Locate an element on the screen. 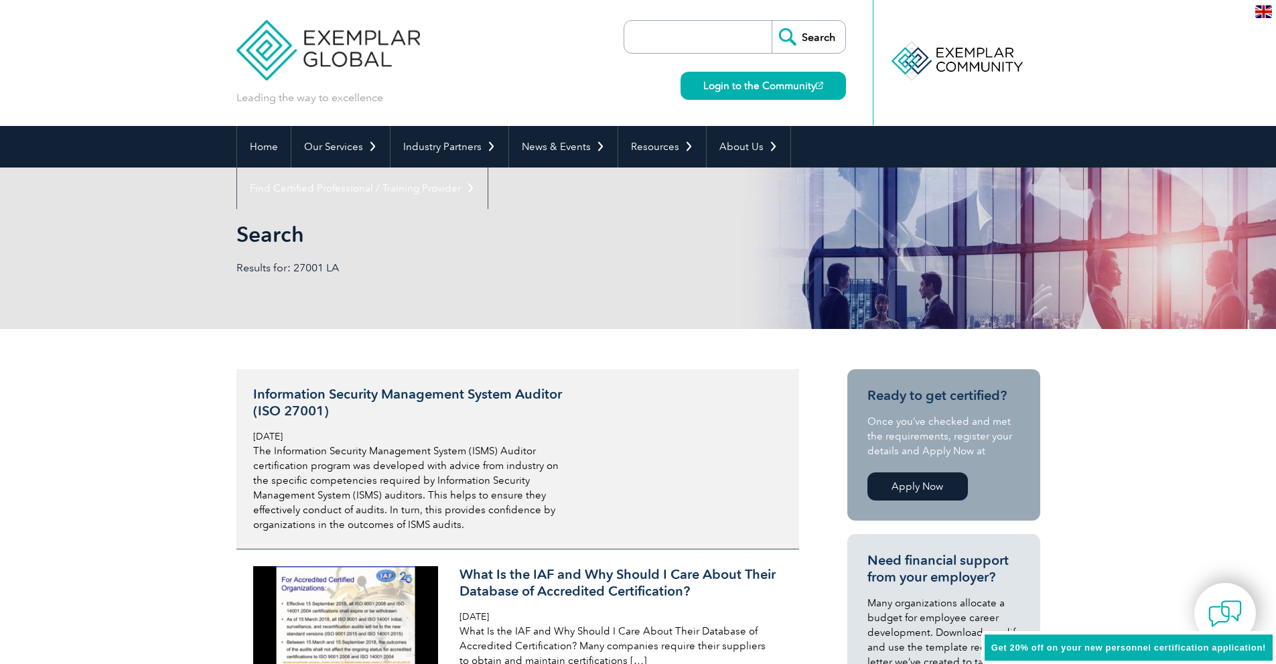  p: Leading the way to excellence is located at coordinates (309, 98).